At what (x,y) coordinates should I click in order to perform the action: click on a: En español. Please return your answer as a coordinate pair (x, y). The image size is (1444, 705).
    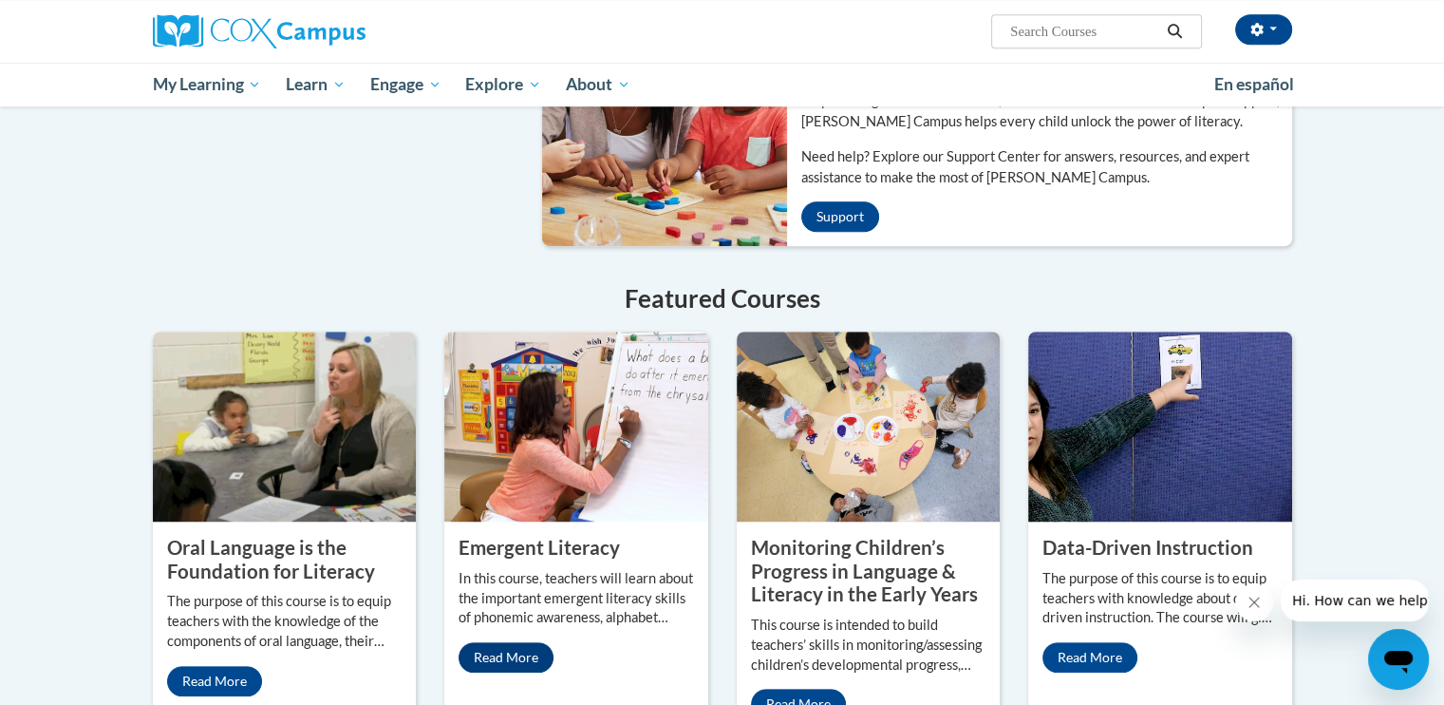
    Looking at the image, I should click on (1255, 85).